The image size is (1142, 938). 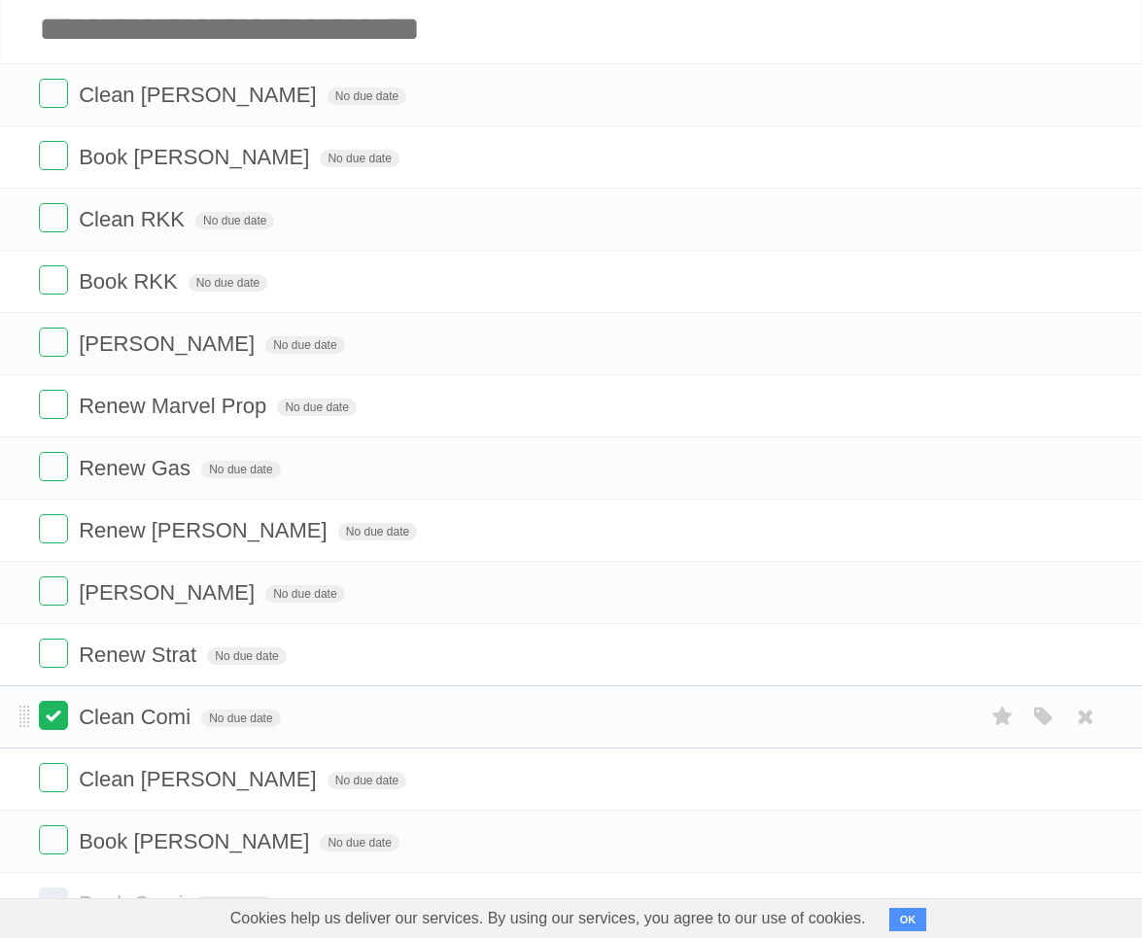 I want to click on label: Star task, so click(x=1003, y=716).